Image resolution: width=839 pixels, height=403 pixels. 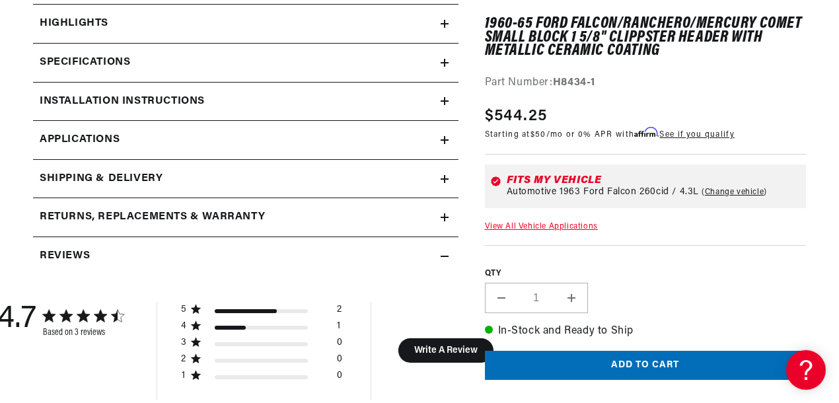 I want to click on div: 5, so click(x=183, y=310).